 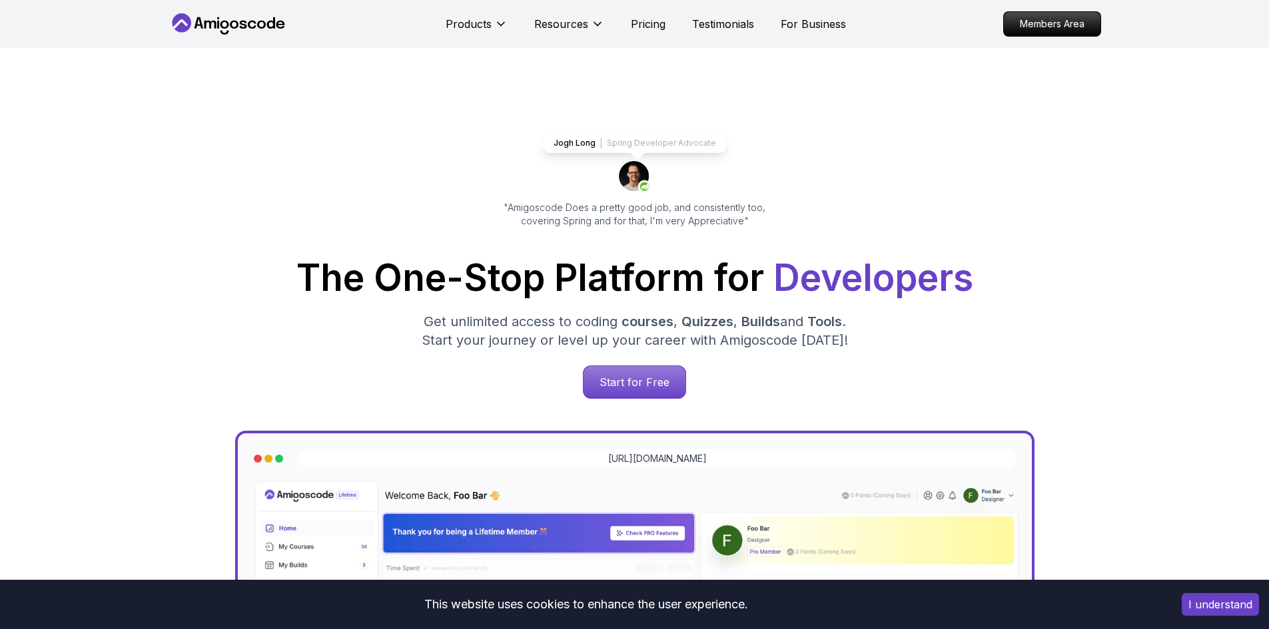 What do you see at coordinates (648, 24) in the screenshot?
I see `a: Pricing` at bounding box center [648, 24].